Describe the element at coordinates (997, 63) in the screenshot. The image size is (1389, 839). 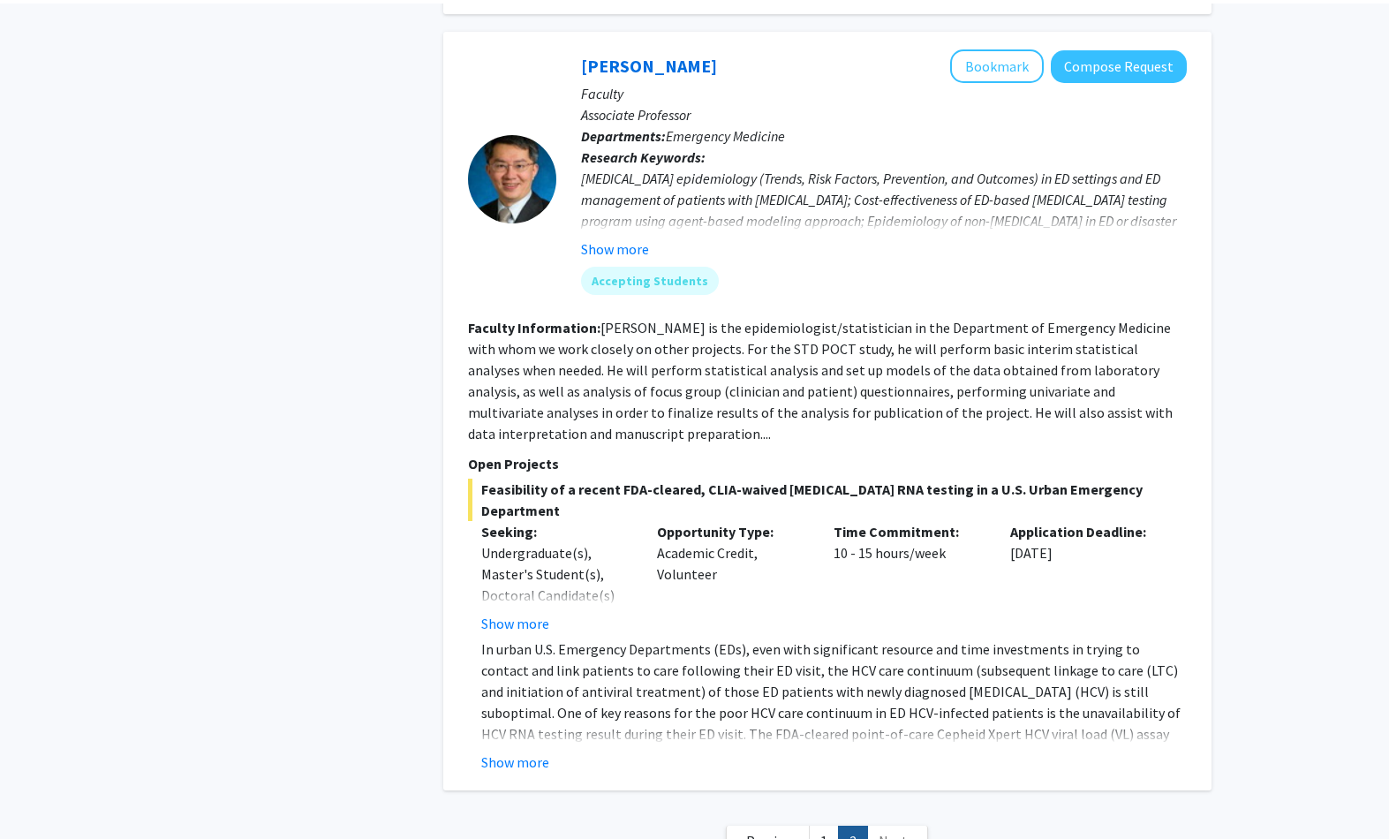
I see `button: Add Yu-Hsiang Hsieh to Bookmarks` at that location.